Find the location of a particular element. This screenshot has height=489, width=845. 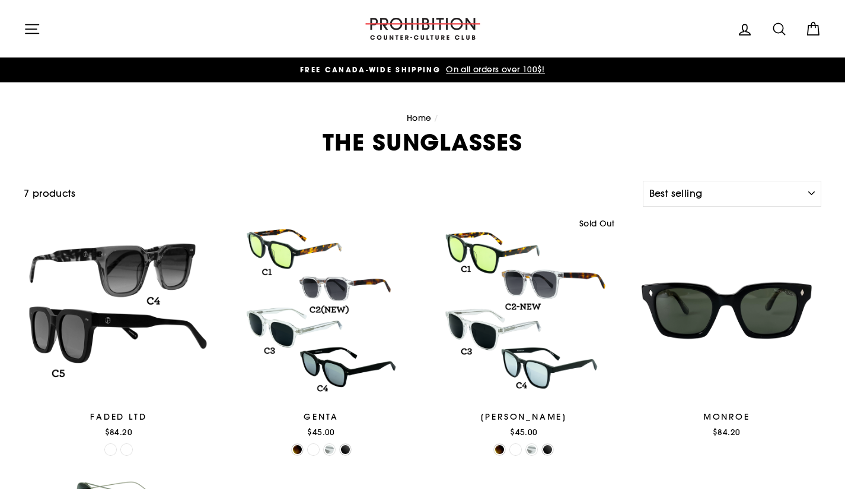

nav: breadcrumbs is located at coordinates (422, 119).